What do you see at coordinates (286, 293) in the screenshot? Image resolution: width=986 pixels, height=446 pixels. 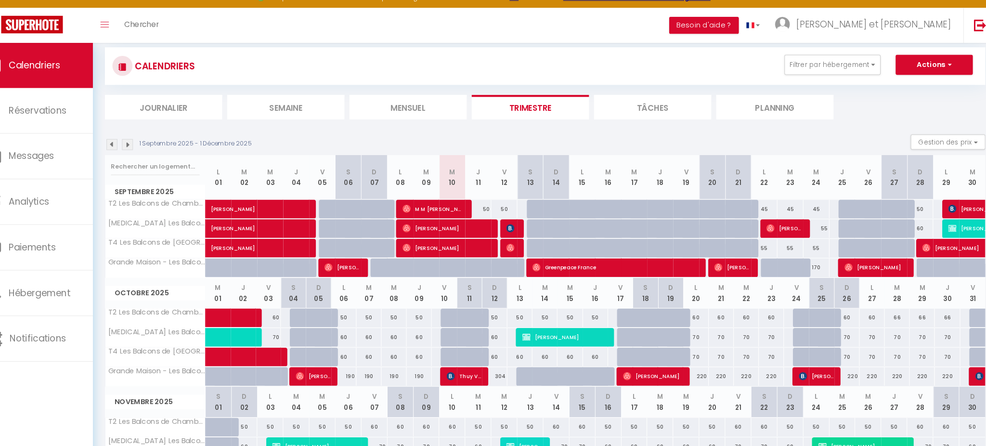 I see `th: 03` at bounding box center [286, 293].